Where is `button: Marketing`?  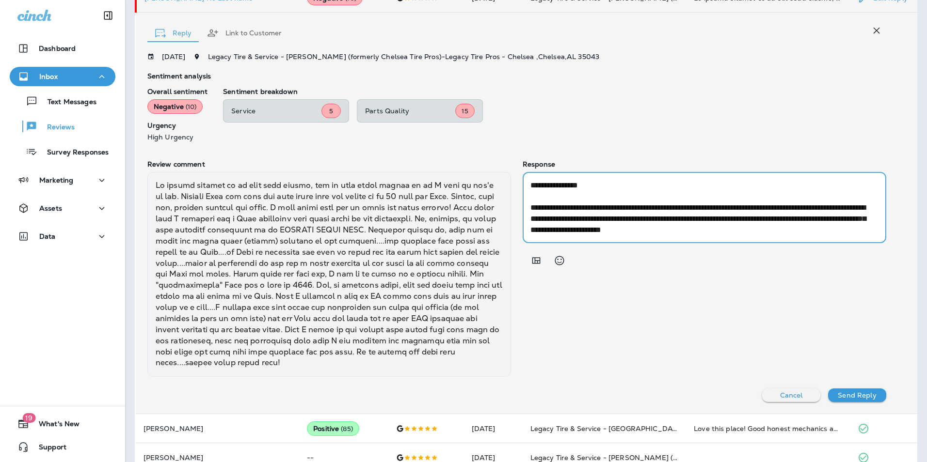
button: Marketing is located at coordinates (63, 180).